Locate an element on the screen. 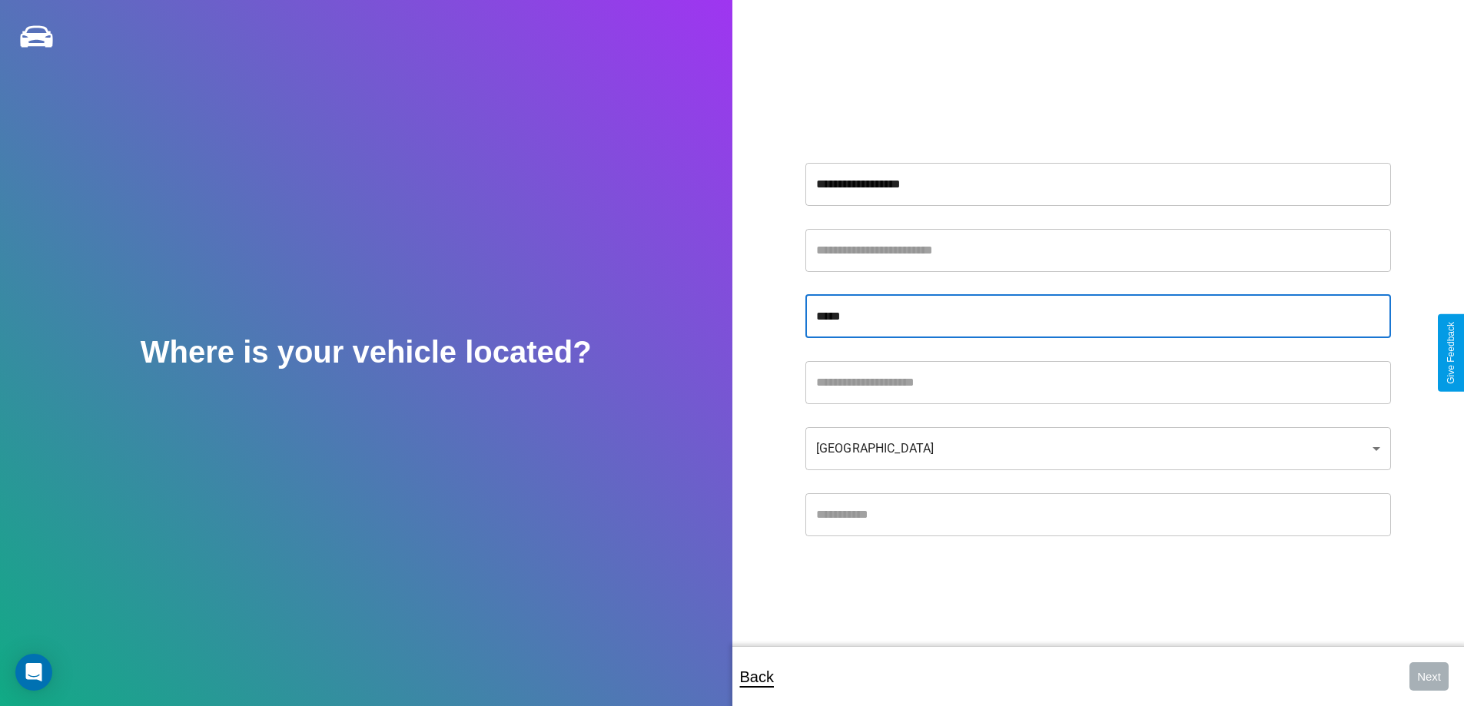  button: Next is located at coordinates (1429, 676).